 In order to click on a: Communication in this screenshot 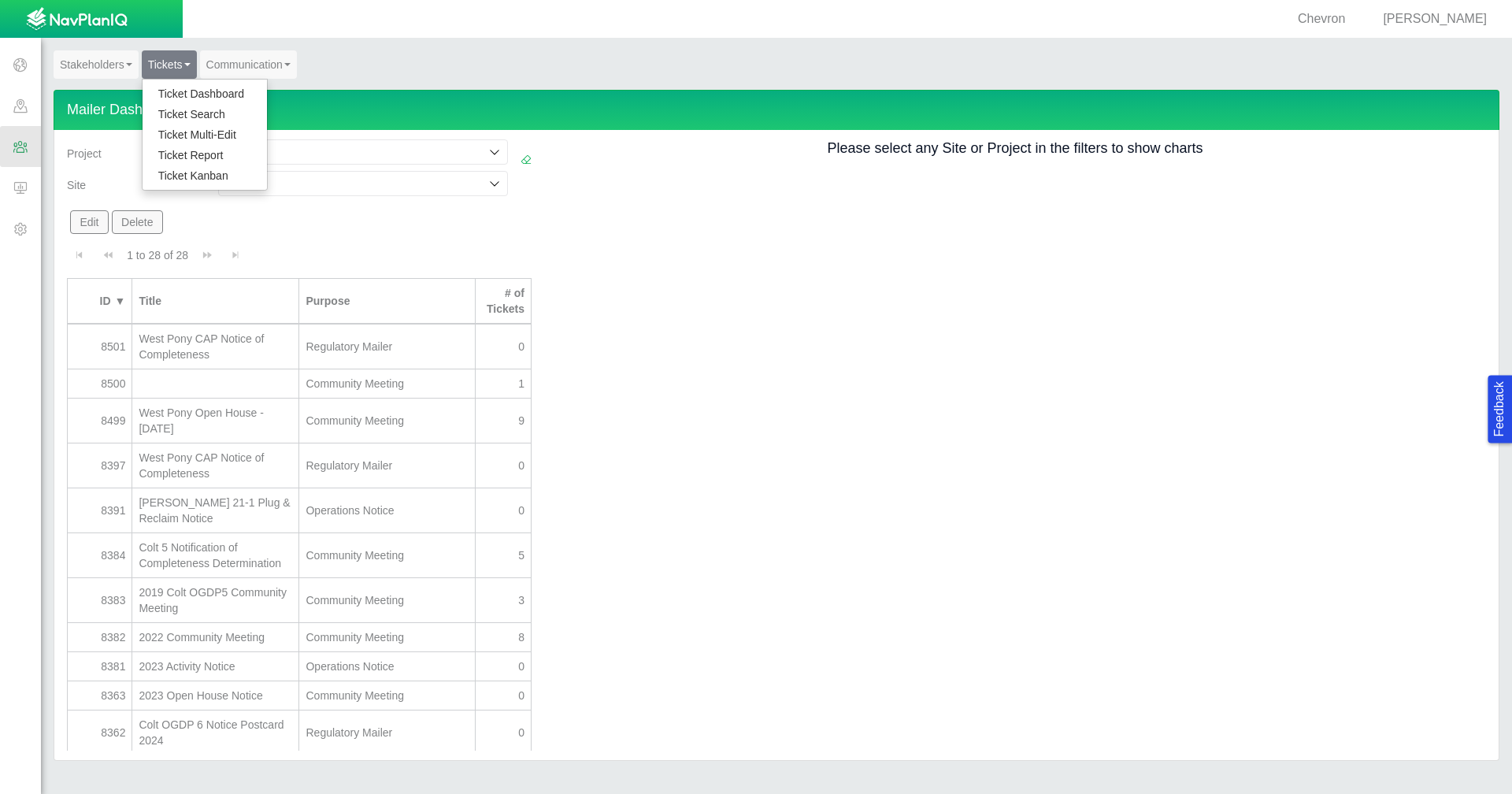, I will do `click(248, 64)`.